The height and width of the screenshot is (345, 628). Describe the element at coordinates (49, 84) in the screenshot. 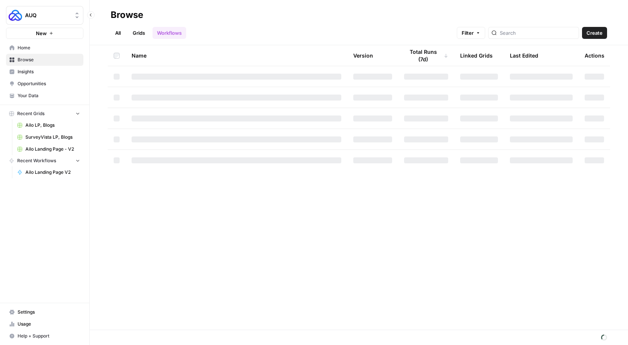

I see `span: Opportunities` at that location.